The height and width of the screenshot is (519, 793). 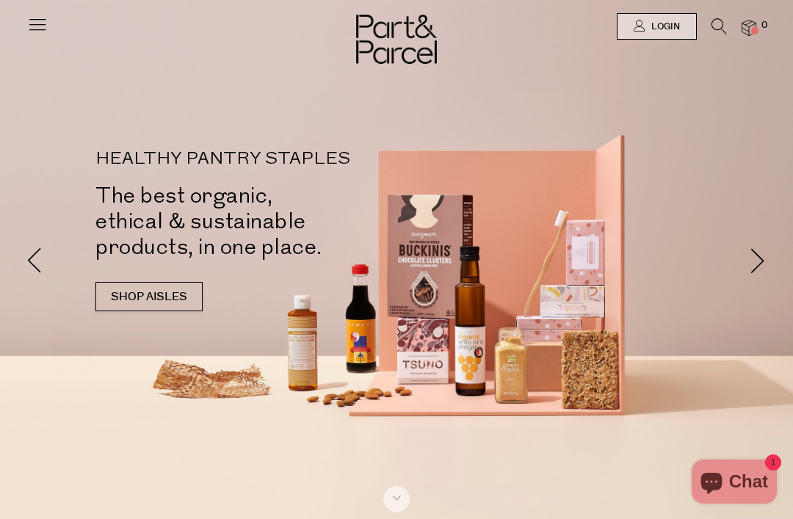 I want to click on h2: The best organic, ethical & sustainable products, in one place., so click(x=257, y=221).